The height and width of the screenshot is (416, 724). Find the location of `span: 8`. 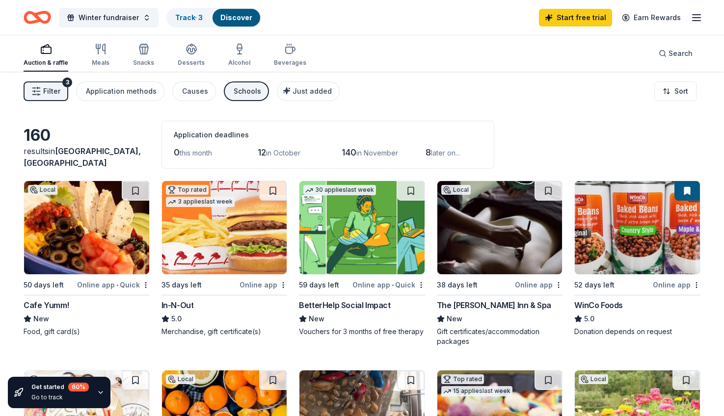

span: 8 is located at coordinates (428, 152).